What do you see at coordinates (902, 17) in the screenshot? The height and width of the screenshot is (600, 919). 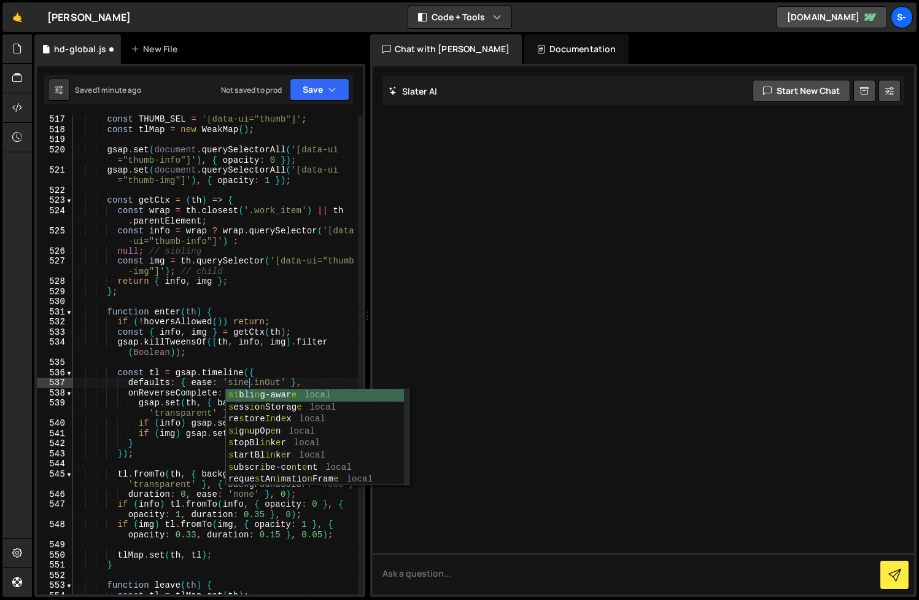 I see `div: s-` at bounding box center [902, 17].